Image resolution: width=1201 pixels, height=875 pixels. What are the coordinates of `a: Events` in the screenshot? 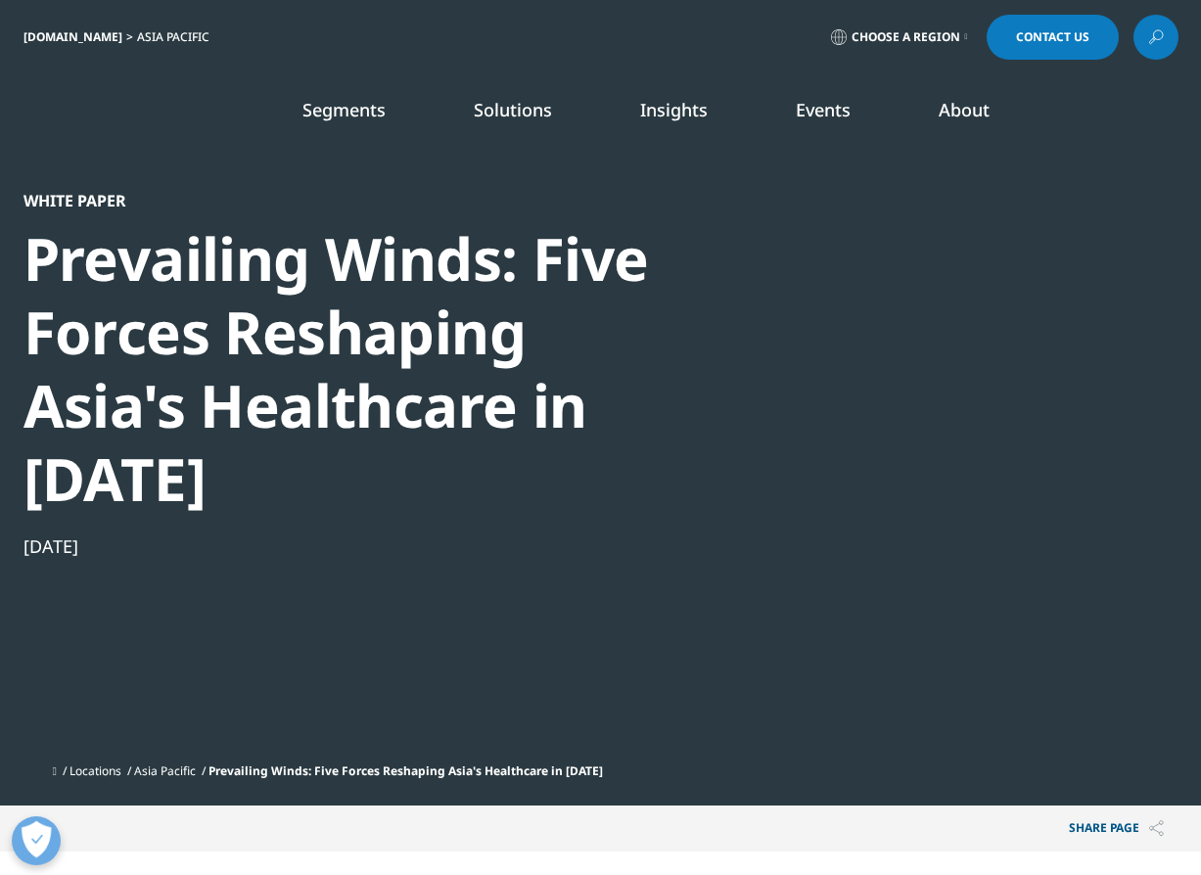 It's located at (823, 110).